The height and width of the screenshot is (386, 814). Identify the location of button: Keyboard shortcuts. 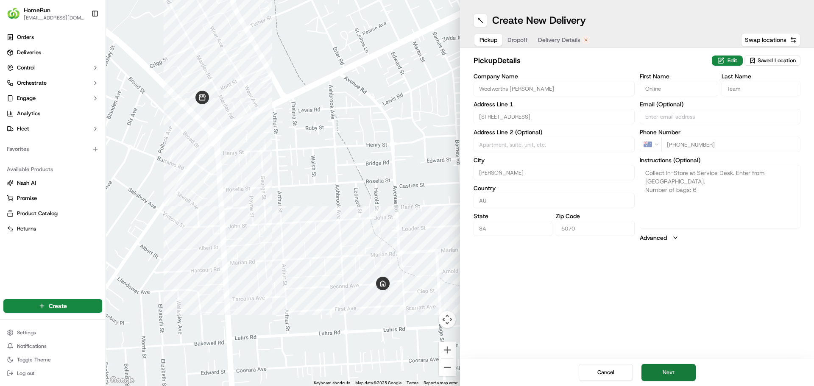
(332, 383).